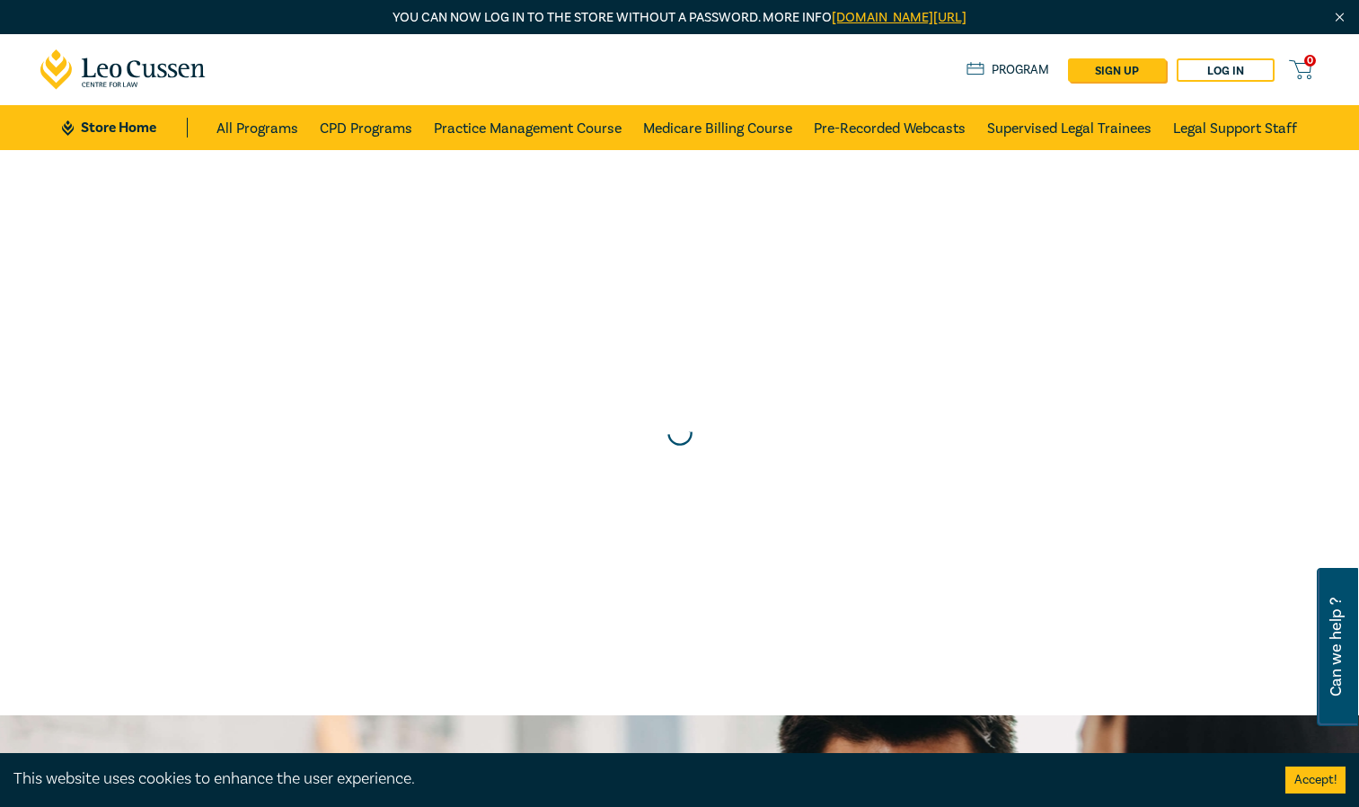 The image size is (1359, 807). What do you see at coordinates (1336, 647) in the screenshot?
I see `span: Can we help ?` at bounding box center [1336, 647].